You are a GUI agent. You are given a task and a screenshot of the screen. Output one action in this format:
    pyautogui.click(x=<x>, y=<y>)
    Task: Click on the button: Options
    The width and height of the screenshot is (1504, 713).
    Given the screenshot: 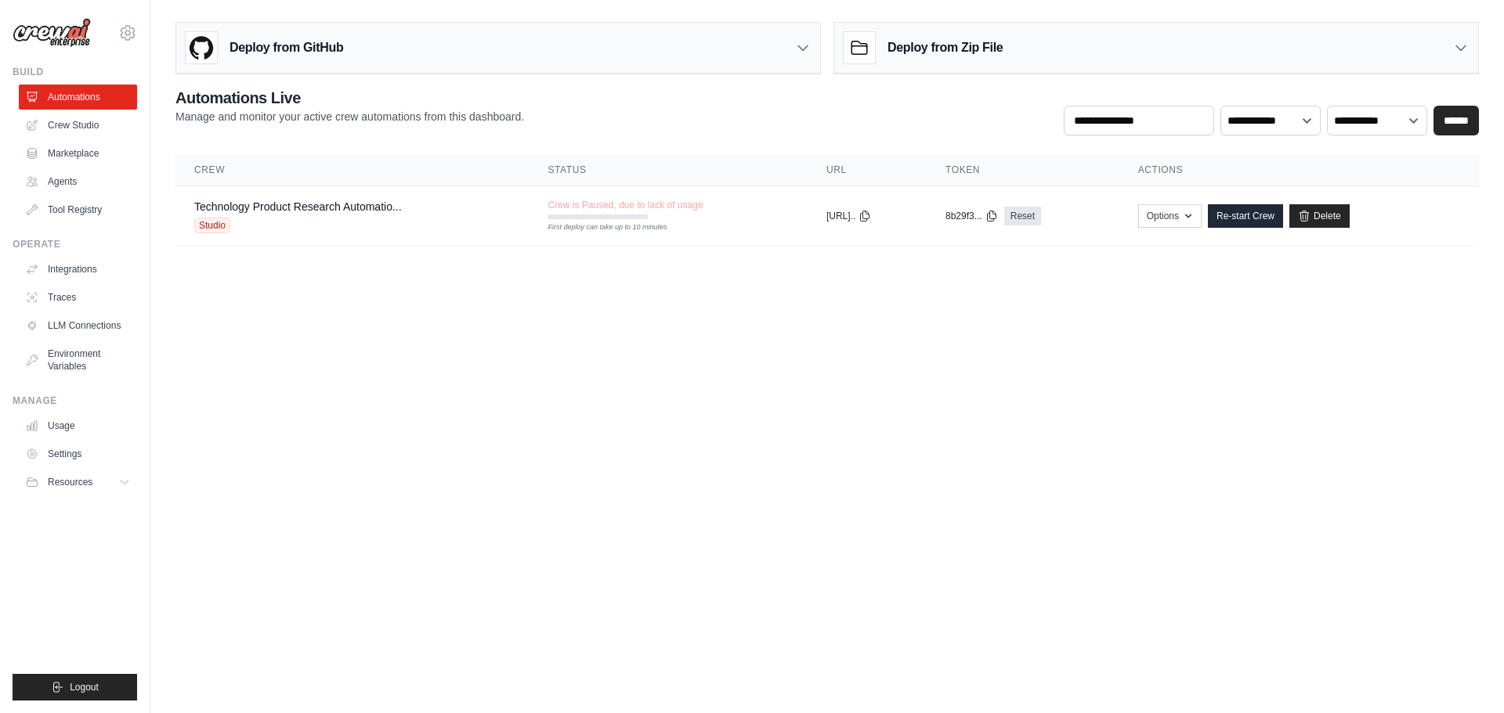 What is the action you would take?
    pyautogui.click(x=1169, y=216)
    